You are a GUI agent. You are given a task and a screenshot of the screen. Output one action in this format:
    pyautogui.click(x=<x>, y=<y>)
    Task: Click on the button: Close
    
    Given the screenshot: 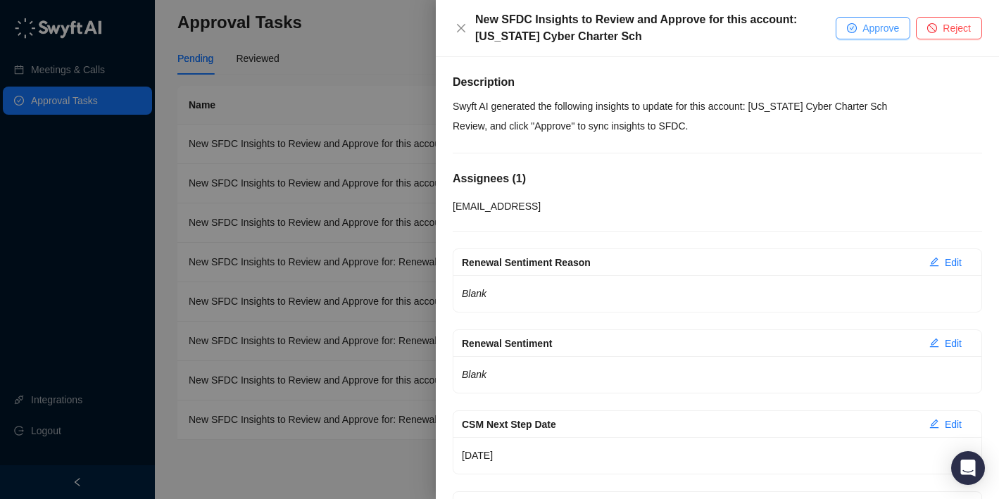 What is the action you would take?
    pyautogui.click(x=461, y=28)
    